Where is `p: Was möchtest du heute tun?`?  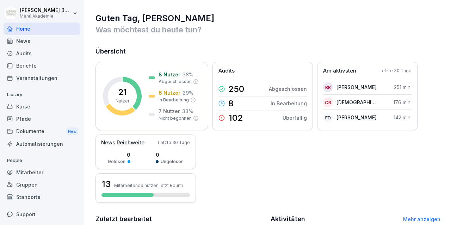
p: Was möchtest du heute tun? is located at coordinates (268, 30).